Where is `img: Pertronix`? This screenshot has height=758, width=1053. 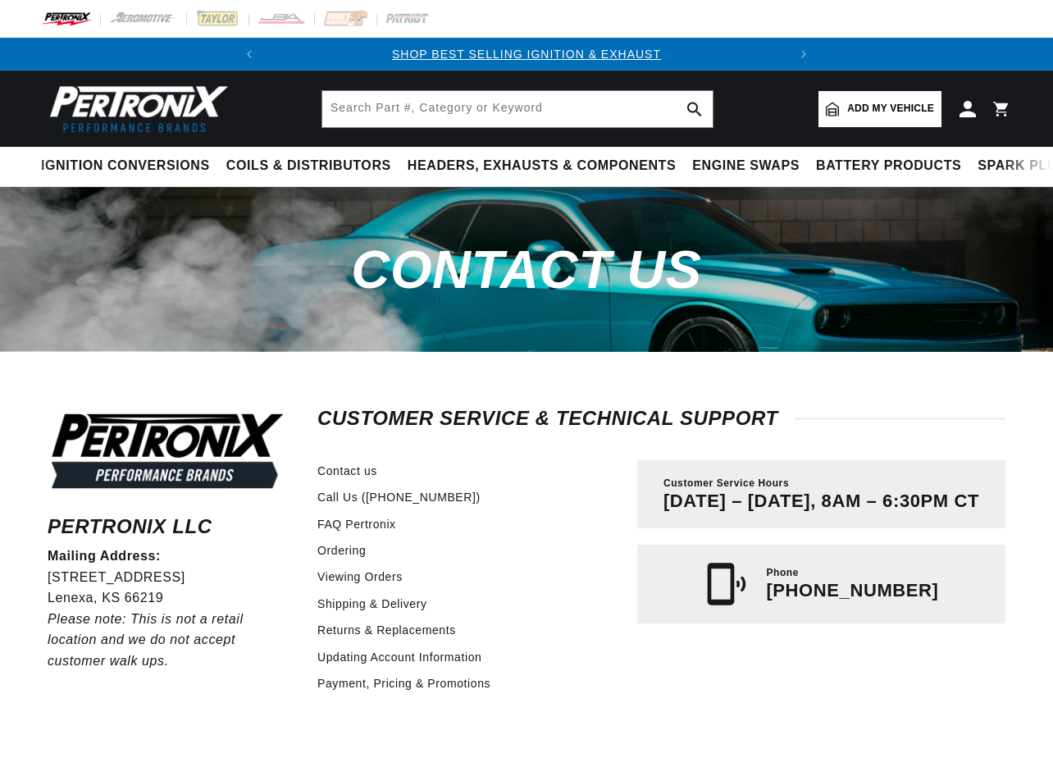 img: Pertronix is located at coordinates (135, 108).